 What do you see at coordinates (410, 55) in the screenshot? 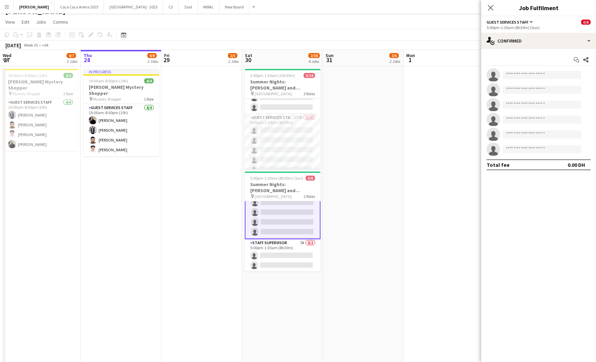
I see `span: Mon` at bounding box center [410, 55].